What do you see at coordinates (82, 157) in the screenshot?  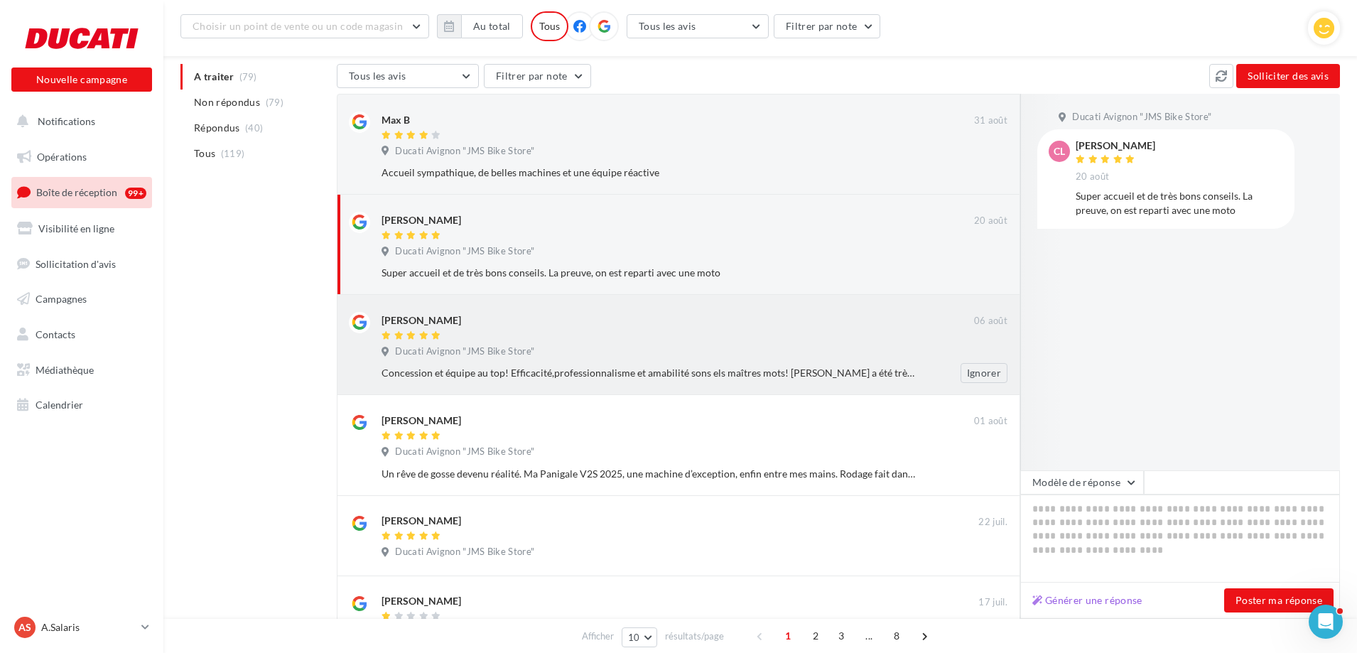 I see `a: Opérations` at bounding box center [82, 157].